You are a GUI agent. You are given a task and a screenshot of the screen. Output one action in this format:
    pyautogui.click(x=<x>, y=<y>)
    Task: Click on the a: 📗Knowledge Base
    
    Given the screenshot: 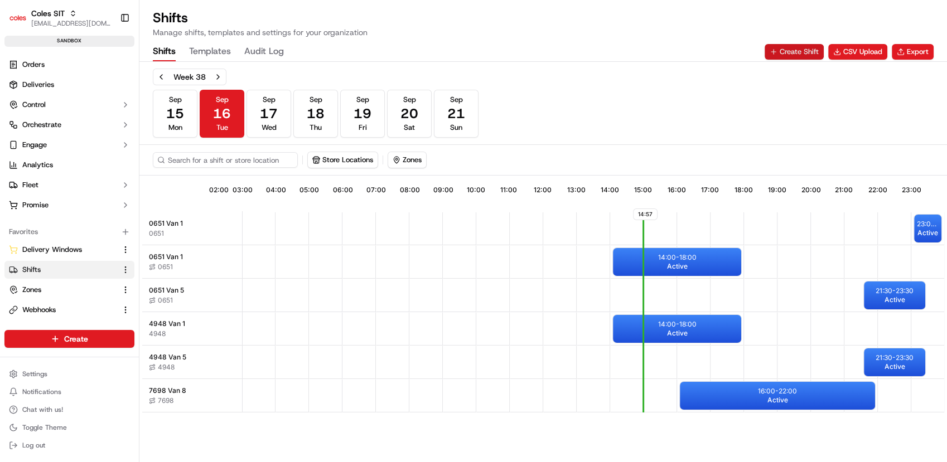 What is the action you would take?
    pyautogui.click(x=48, y=167)
    